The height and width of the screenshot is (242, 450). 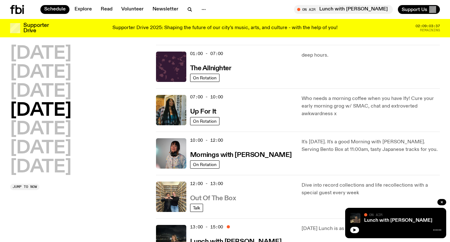 What do you see at coordinates (36, 28) in the screenshot?
I see `h3: Supporter Drive` at bounding box center [36, 28].